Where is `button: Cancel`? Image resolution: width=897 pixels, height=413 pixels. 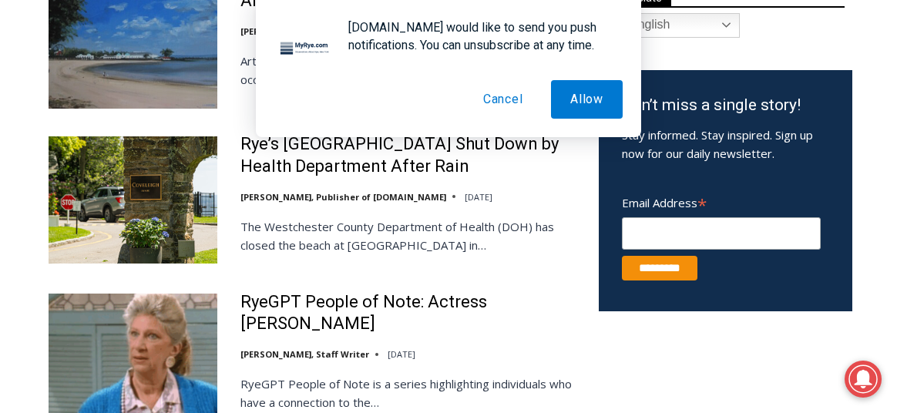 button: Cancel is located at coordinates (503, 99).